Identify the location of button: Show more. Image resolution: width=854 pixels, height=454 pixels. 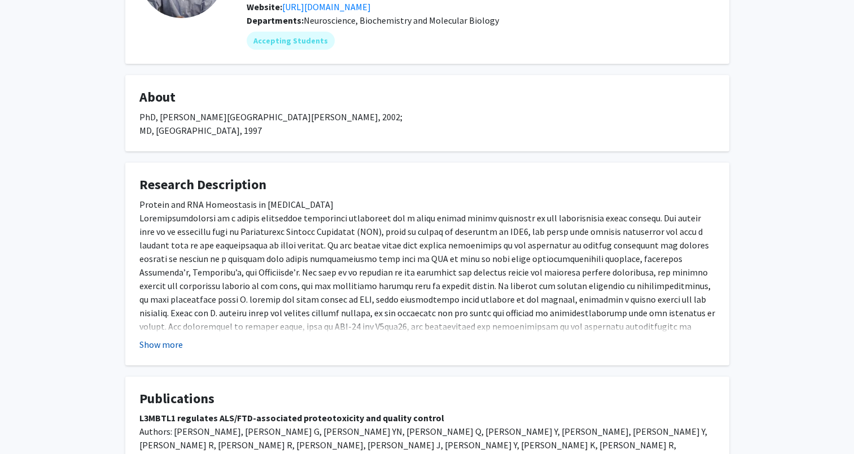
(161, 344).